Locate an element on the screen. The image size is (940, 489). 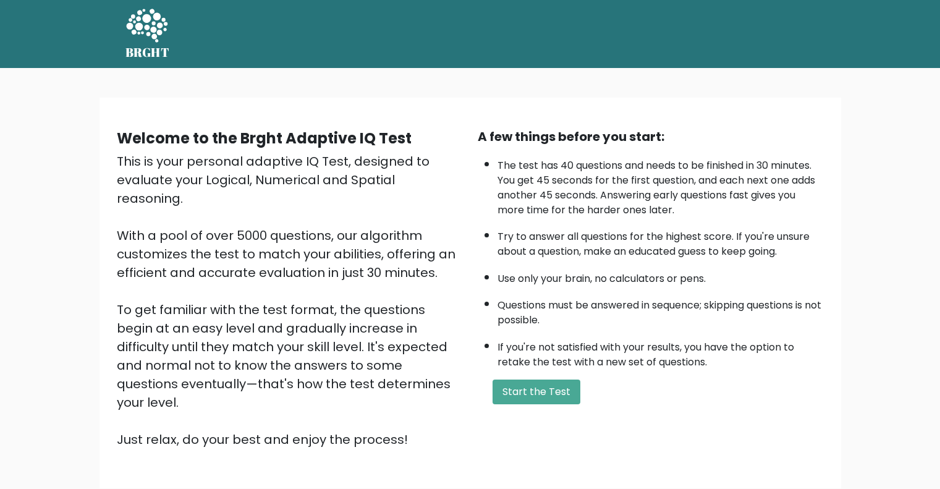
div: A few things before you start: is located at coordinates (651, 137).